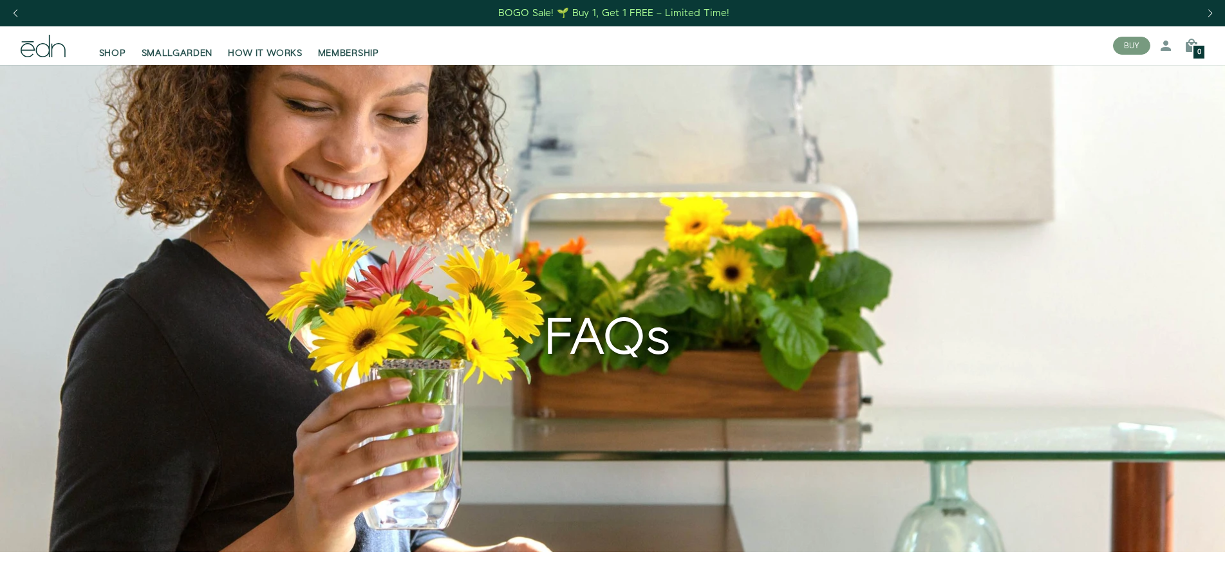 This screenshot has height=586, width=1225. I want to click on a: SHOP, so click(113, 46).